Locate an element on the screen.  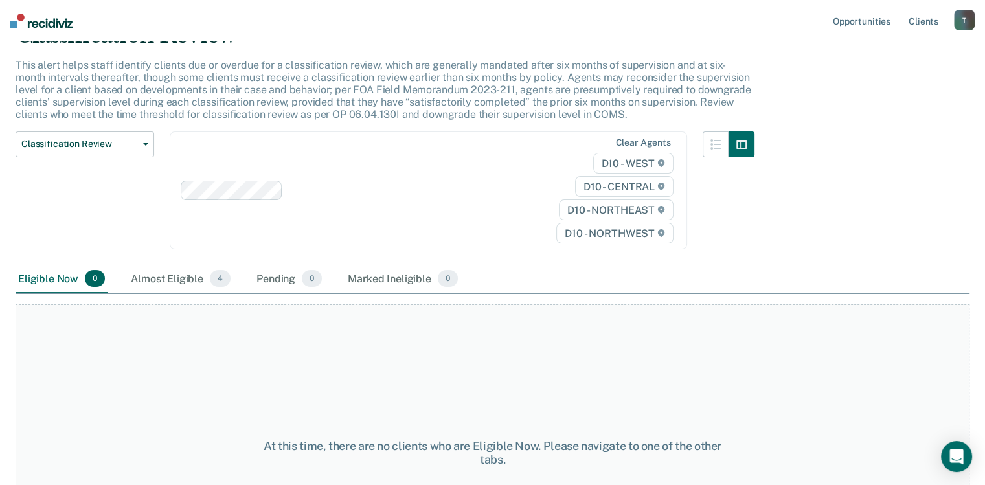
div: Open Intercom Messenger is located at coordinates (956, 456).